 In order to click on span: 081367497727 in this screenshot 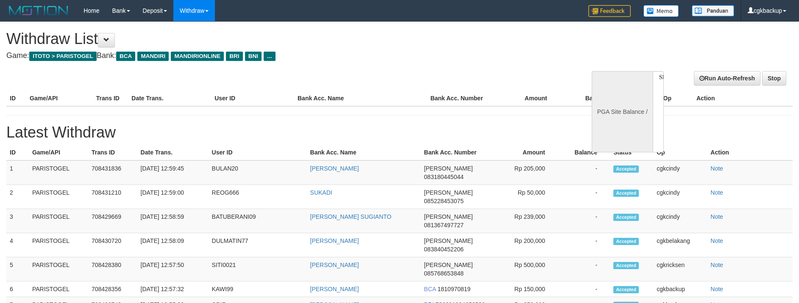, I will do `click(443, 225)`.